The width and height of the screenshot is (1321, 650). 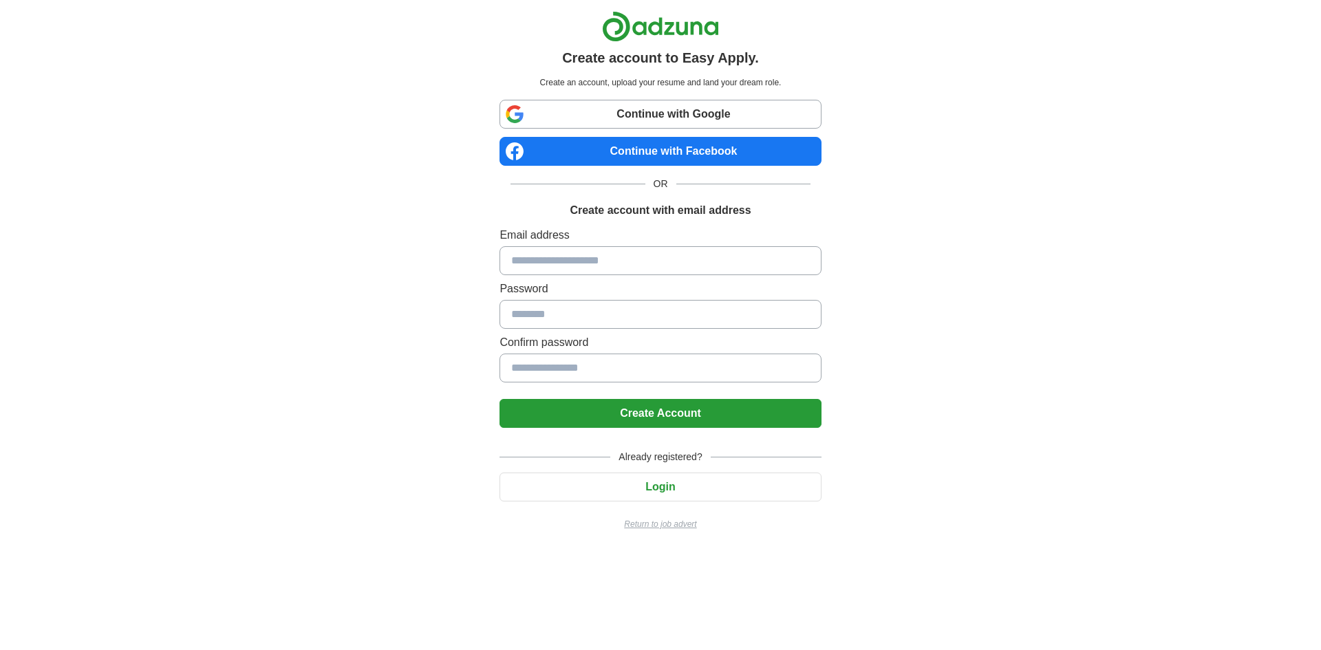 What do you see at coordinates (660, 235) in the screenshot?
I see `label: Email address` at bounding box center [660, 235].